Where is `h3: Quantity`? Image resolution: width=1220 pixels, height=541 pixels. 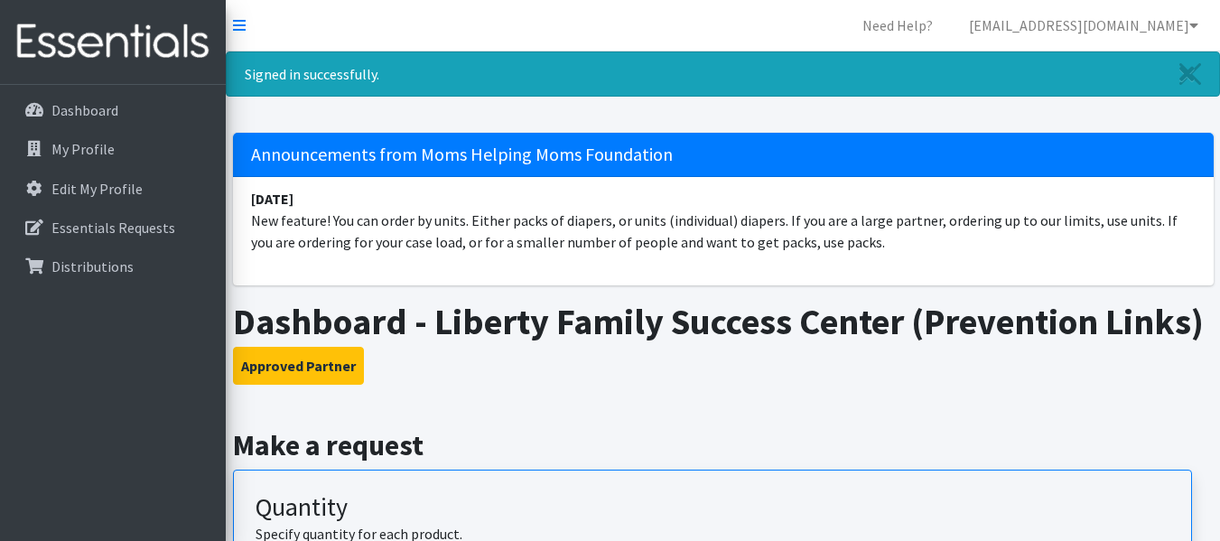 h3: Quantity is located at coordinates (713, 508).